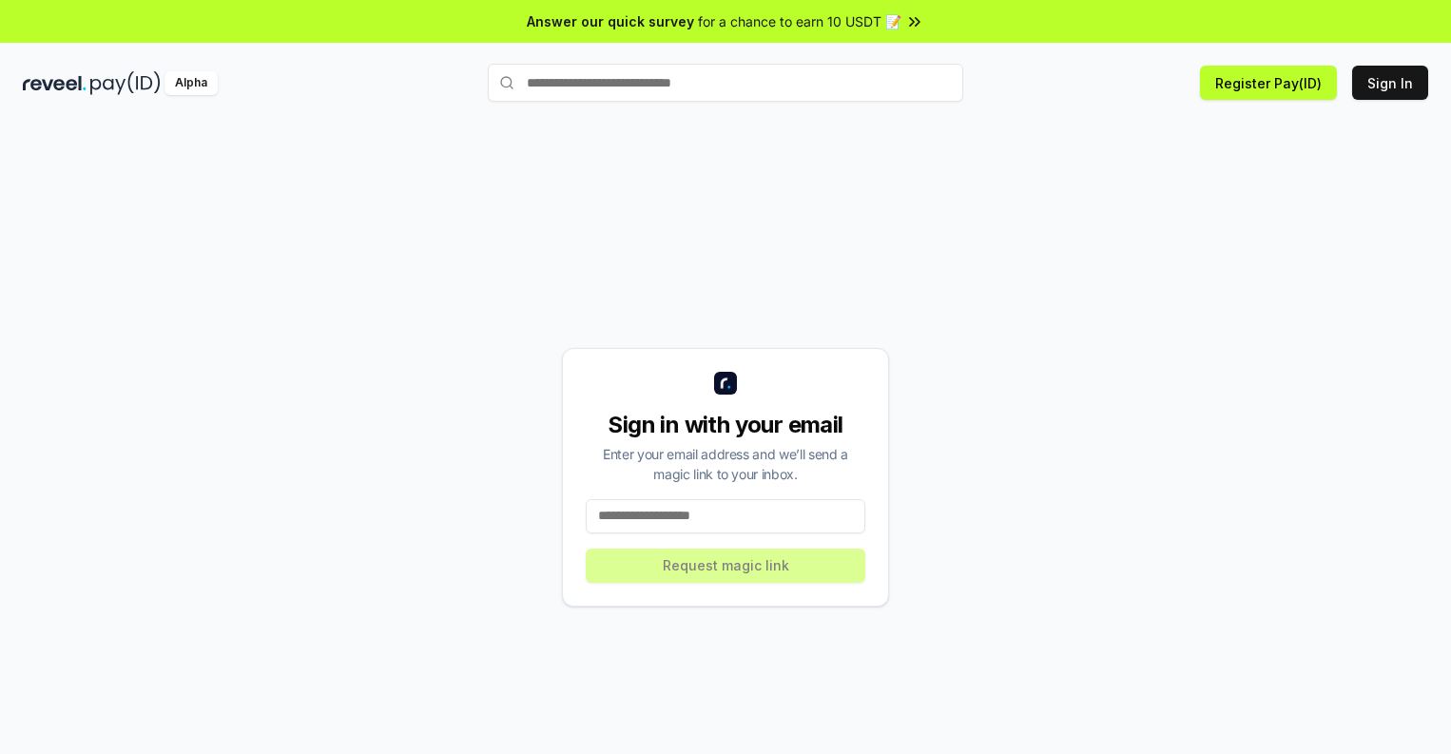 Image resolution: width=1451 pixels, height=754 pixels. Describe the element at coordinates (54, 83) in the screenshot. I see `img: reveel_dark` at that location.